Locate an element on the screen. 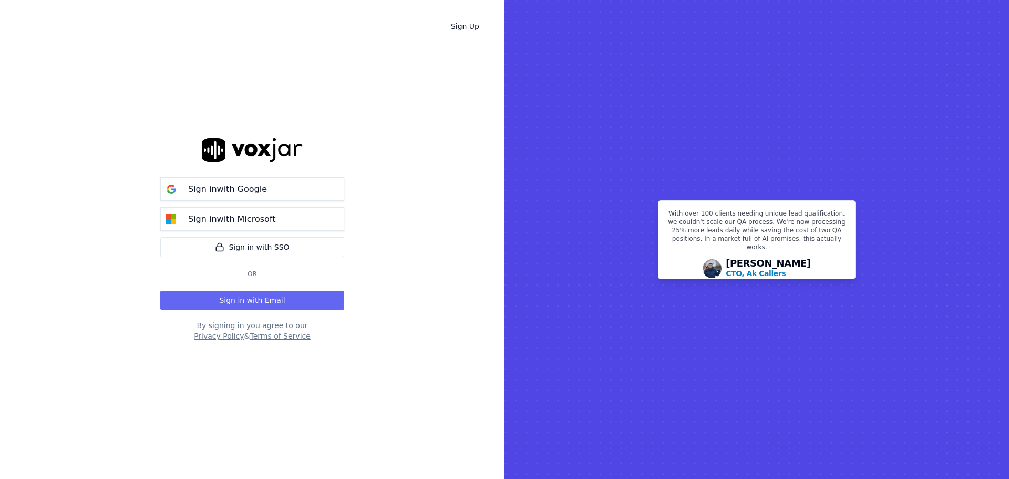 The width and height of the screenshot is (1009, 479). button: Sign inwith Microsoft is located at coordinates (252, 219).